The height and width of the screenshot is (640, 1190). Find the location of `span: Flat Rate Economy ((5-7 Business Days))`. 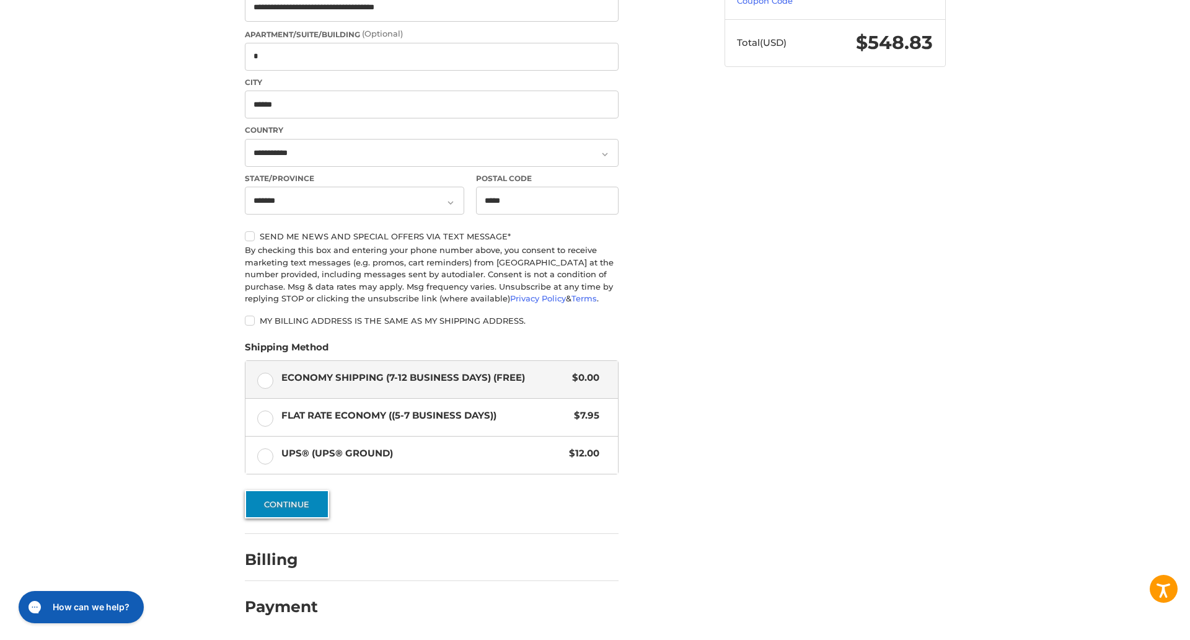

span: Flat Rate Economy ((5-7 Business Days)) is located at coordinates (425, 415).